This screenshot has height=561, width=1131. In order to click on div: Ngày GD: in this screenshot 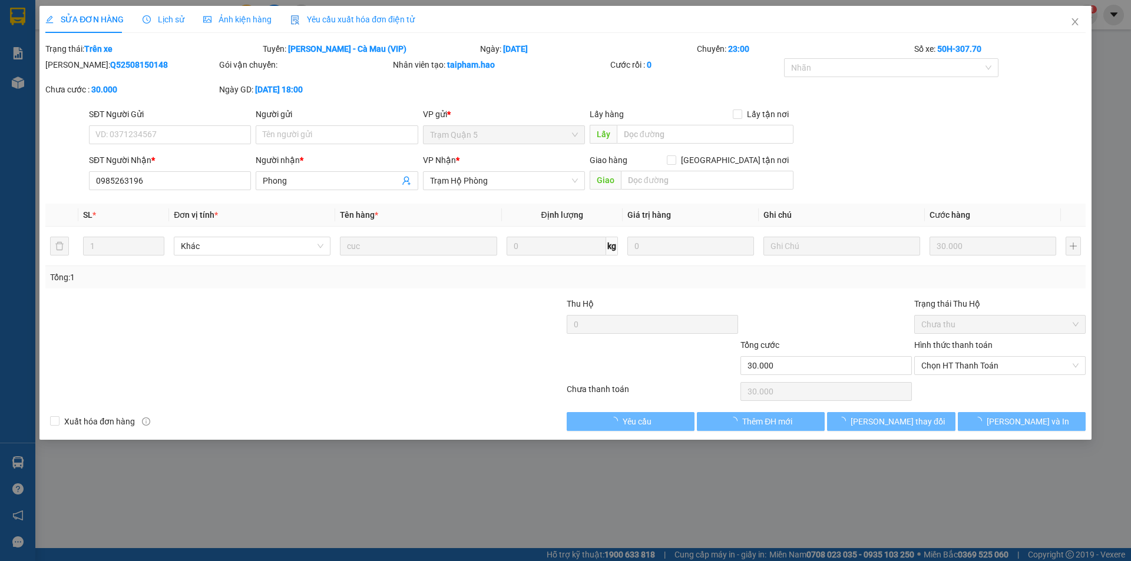, I will do `click(304, 90)`.